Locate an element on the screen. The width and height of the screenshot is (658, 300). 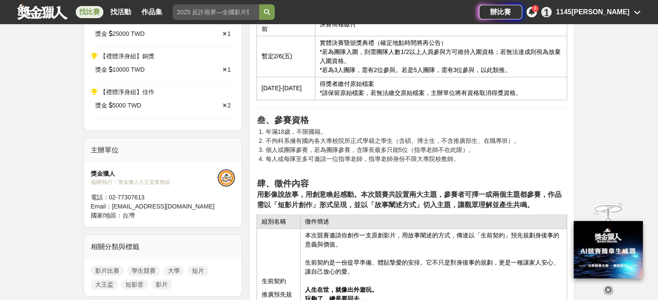
span: 5000 is located at coordinates (119, 105).